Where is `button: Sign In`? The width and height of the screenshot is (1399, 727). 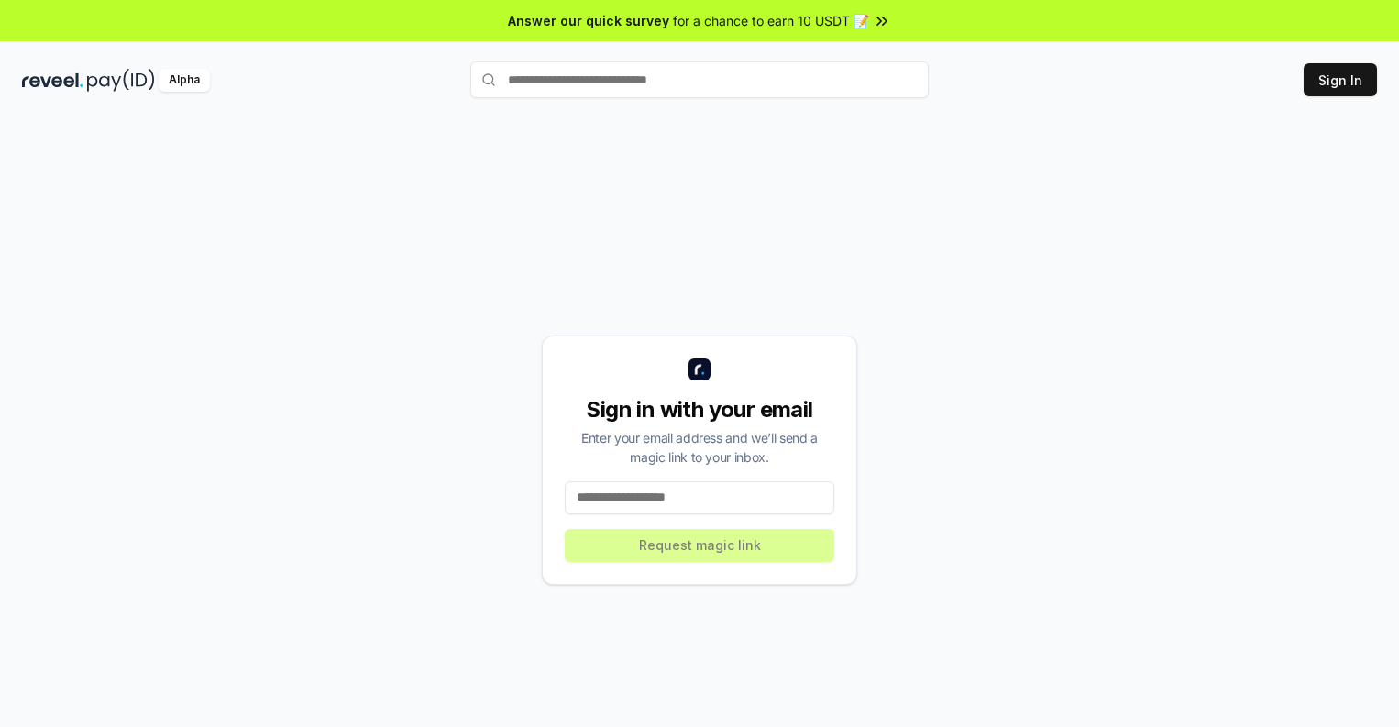
button: Sign In is located at coordinates (1340, 80).